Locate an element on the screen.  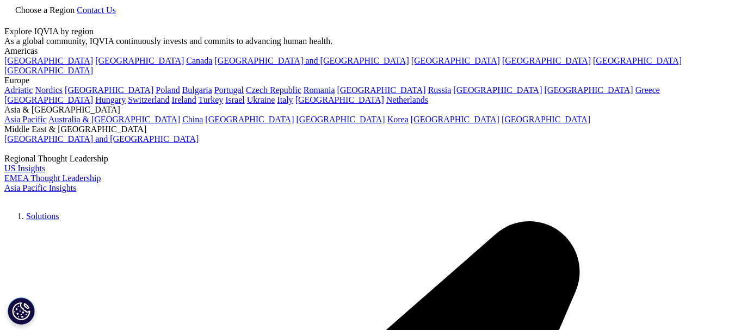
a: Solutions is located at coordinates (42, 216).